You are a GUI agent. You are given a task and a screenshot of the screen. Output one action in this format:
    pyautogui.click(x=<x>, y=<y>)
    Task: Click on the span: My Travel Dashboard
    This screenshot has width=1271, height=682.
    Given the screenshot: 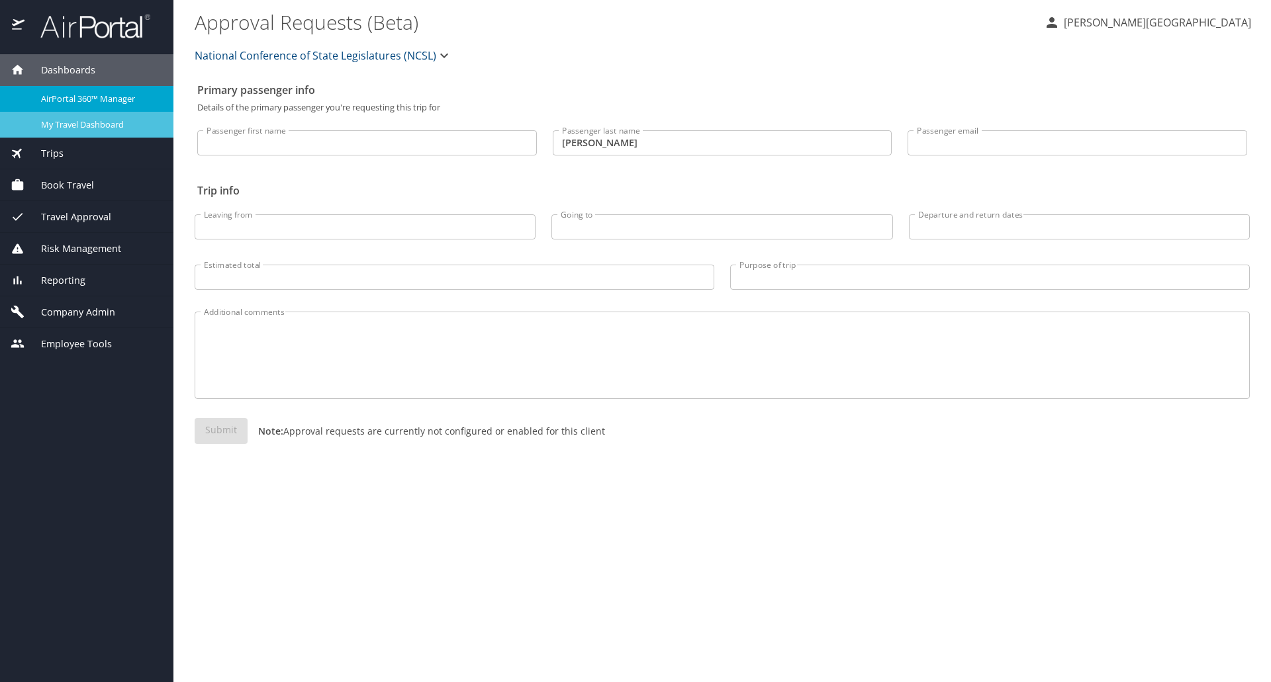 What is the action you would take?
    pyautogui.click(x=99, y=124)
    